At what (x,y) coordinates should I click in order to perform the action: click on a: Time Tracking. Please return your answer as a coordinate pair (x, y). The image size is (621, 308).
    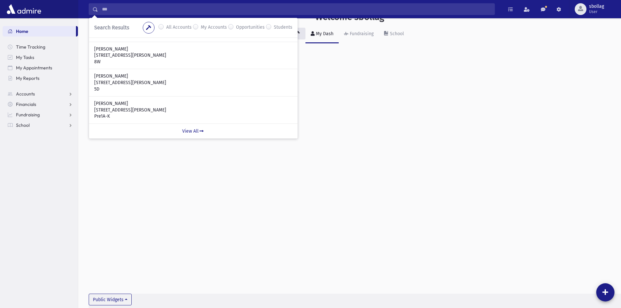
    Looking at the image, I should click on (40, 47).